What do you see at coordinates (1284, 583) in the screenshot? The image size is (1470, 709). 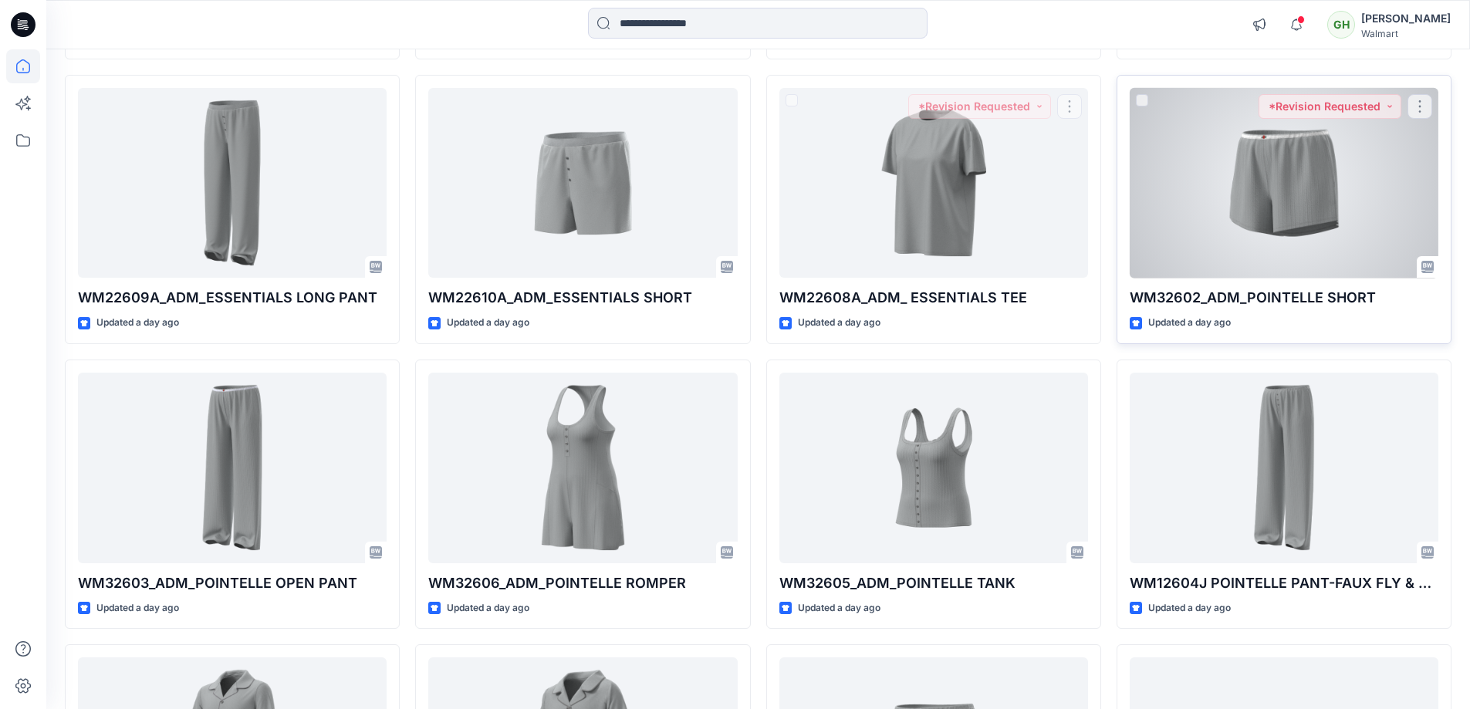 I see `p: WM12604J POINTELLE PANT-FAUX FLY & BUTTONS + PICOT` at bounding box center [1284, 583].